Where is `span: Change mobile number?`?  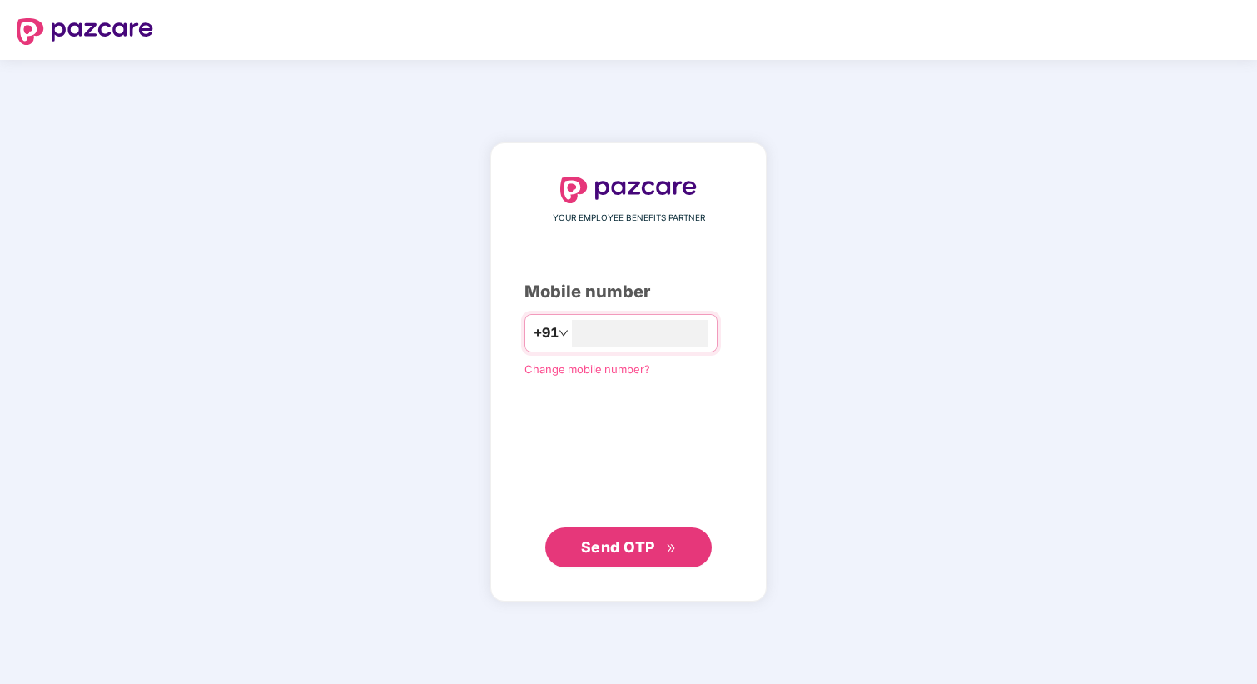 span: Change mobile number? is located at coordinates (587, 369).